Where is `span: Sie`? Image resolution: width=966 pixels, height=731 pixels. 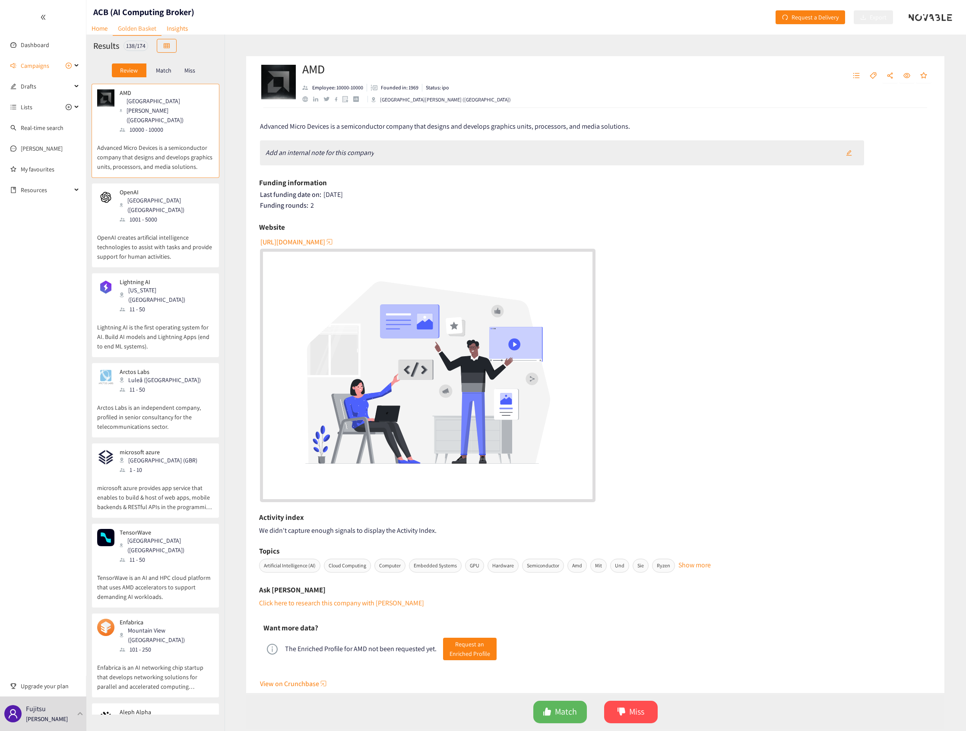
span: Sie is located at coordinates (640, 566).